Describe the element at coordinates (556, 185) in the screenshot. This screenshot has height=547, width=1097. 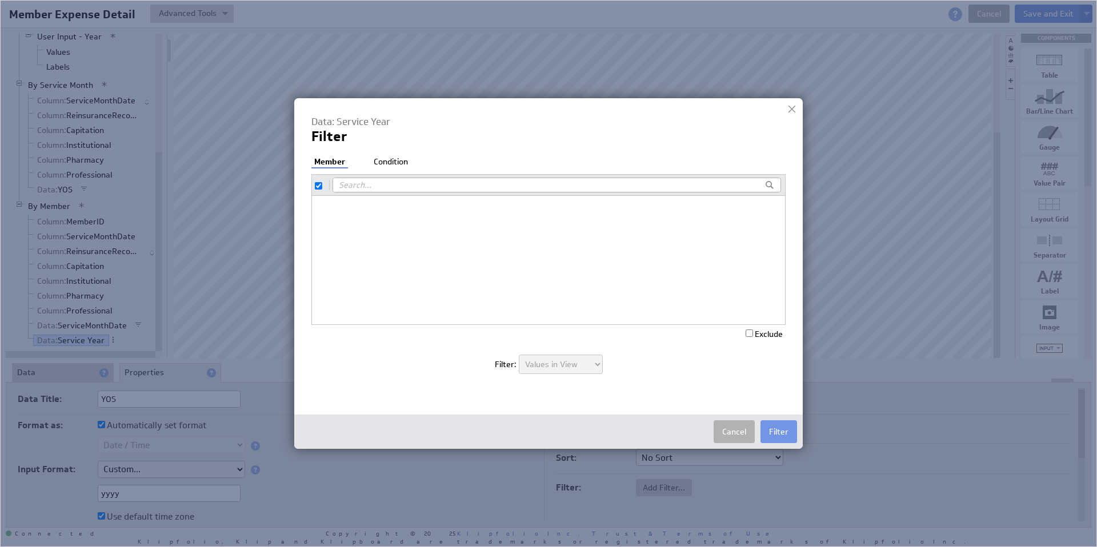
I see `input: Search...` at that location.